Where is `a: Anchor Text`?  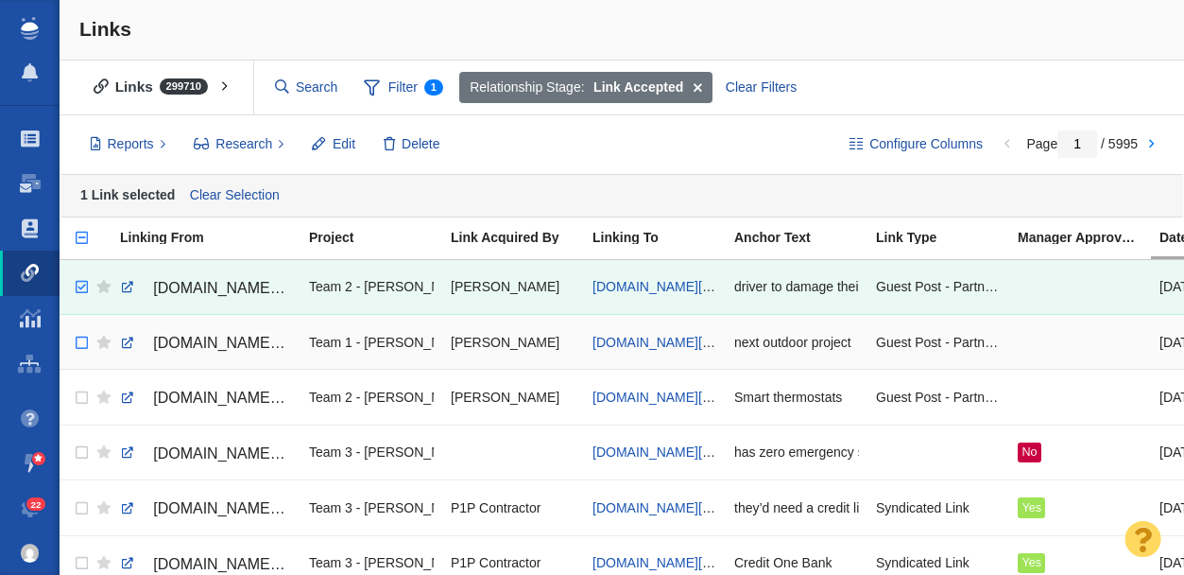 a: Anchor Text is located at coordinates (804, 238).